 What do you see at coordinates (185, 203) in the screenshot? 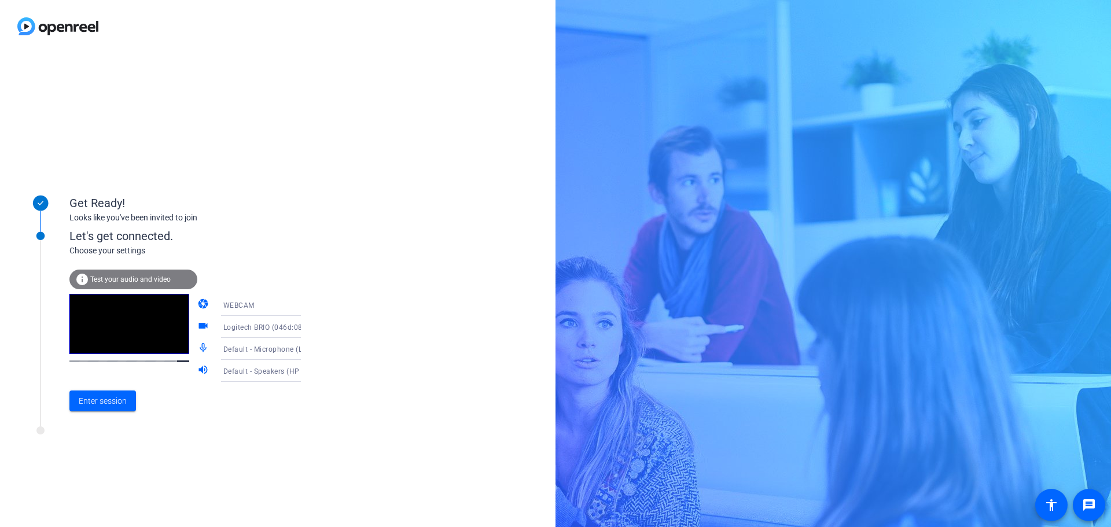
I see `div: Get Ready!` at bounding box center [185, 203].